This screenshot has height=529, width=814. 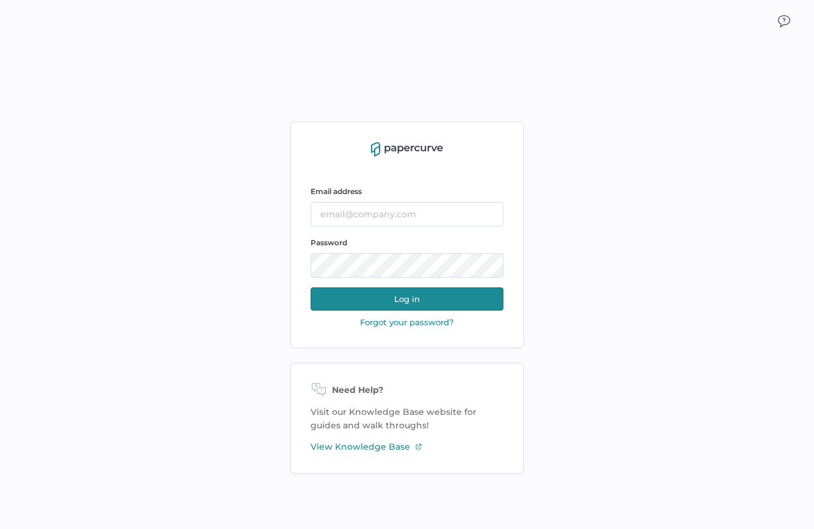 I want to click on button: Forgot your password?, so click(x=407, y=322).